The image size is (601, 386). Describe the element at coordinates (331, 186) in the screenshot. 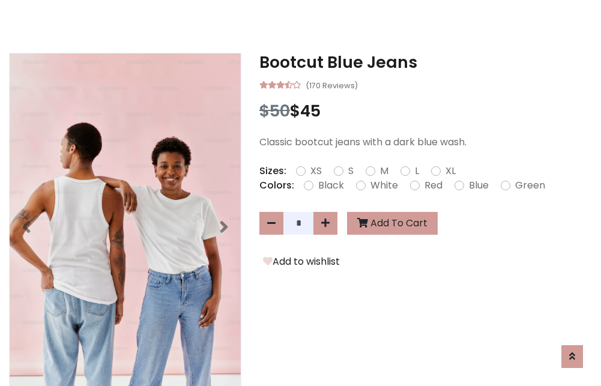

I see `label: Black` at that location.